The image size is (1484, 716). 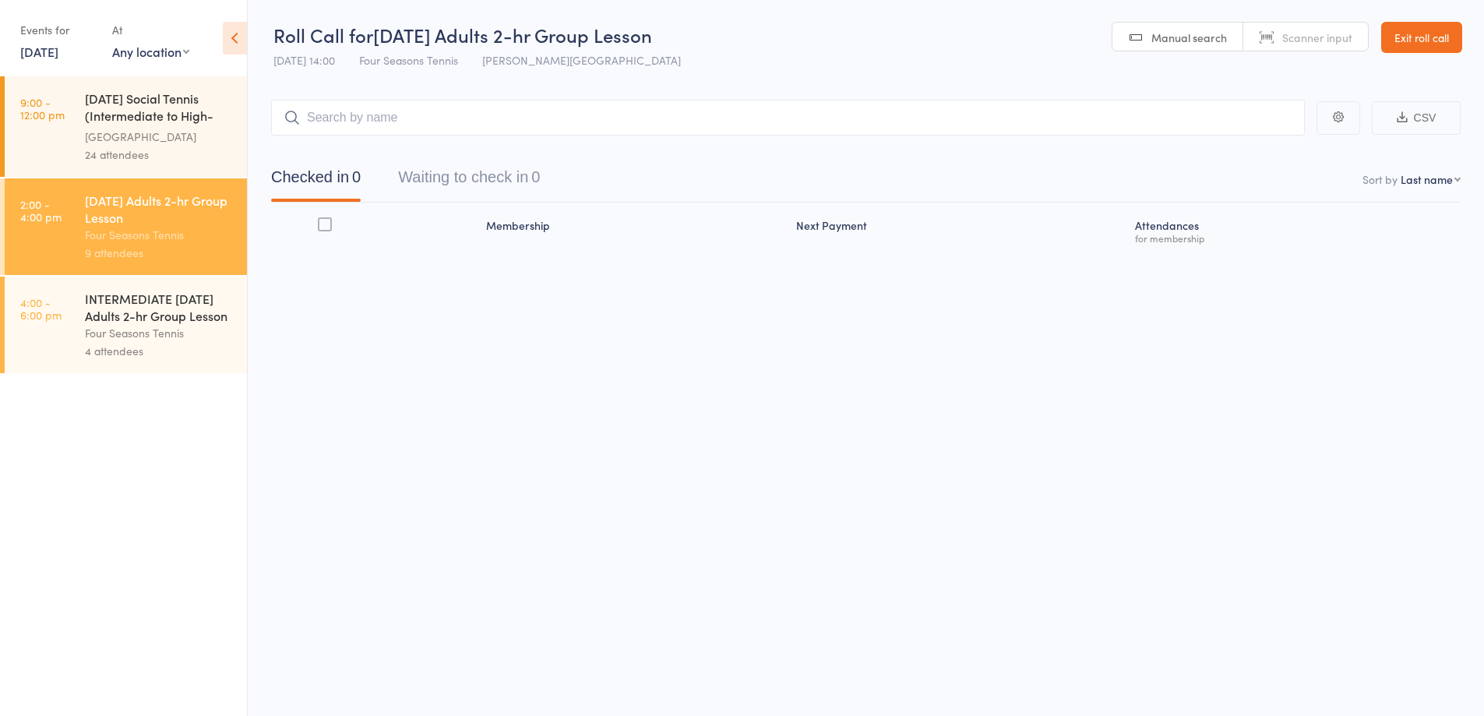 I want to click on div: 9 attendees, so click(x=159, y=252).